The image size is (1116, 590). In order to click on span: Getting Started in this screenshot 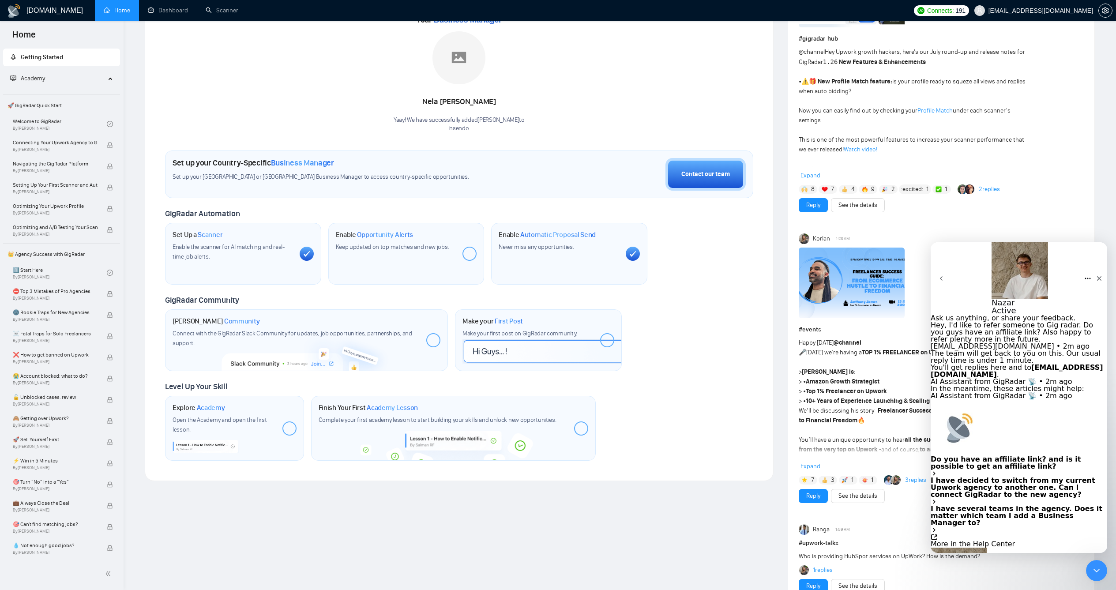, I will do `click(42, 57)`.